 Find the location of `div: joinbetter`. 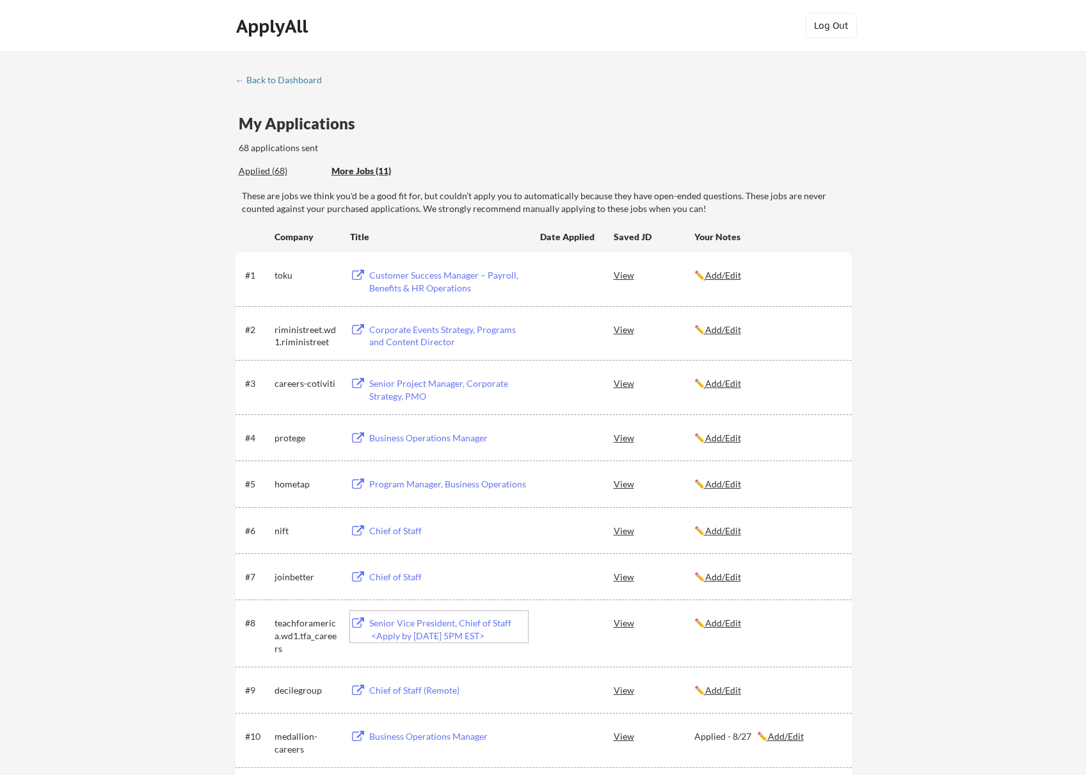

div: joinbetter is located at coordinates (307, 577).